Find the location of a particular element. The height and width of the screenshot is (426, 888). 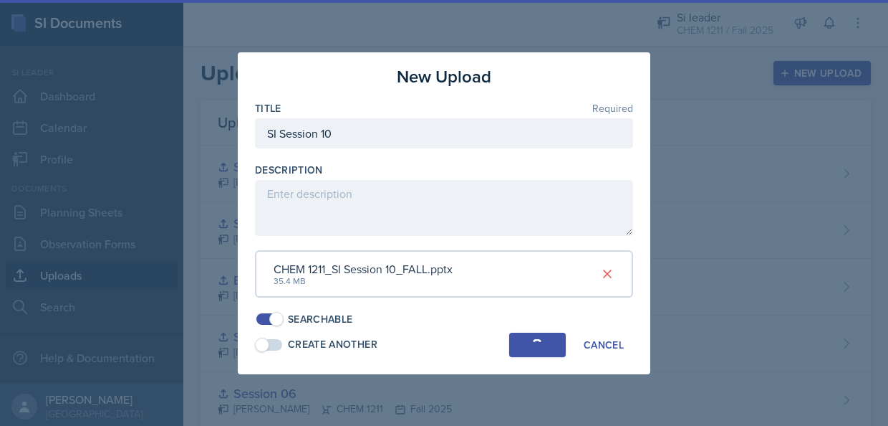

span: Required is located at coordinates (612, 108).